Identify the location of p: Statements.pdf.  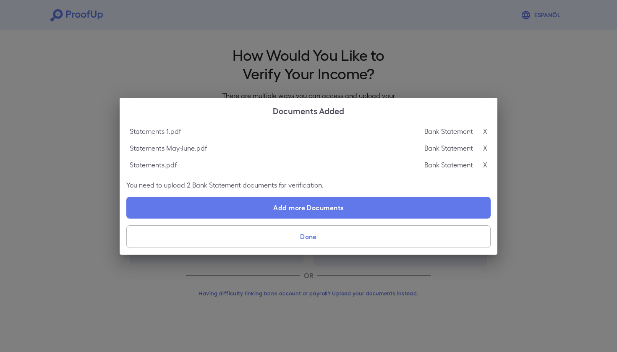
(153, 165).